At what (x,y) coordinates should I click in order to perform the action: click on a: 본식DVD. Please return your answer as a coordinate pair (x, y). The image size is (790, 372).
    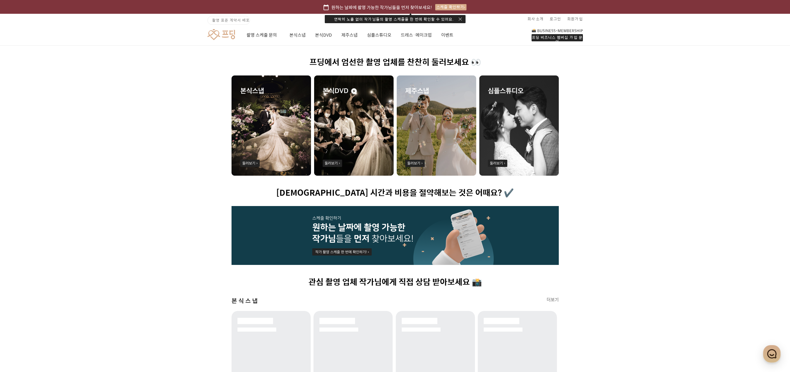
    Looking at the image, I should click on (324, 35).